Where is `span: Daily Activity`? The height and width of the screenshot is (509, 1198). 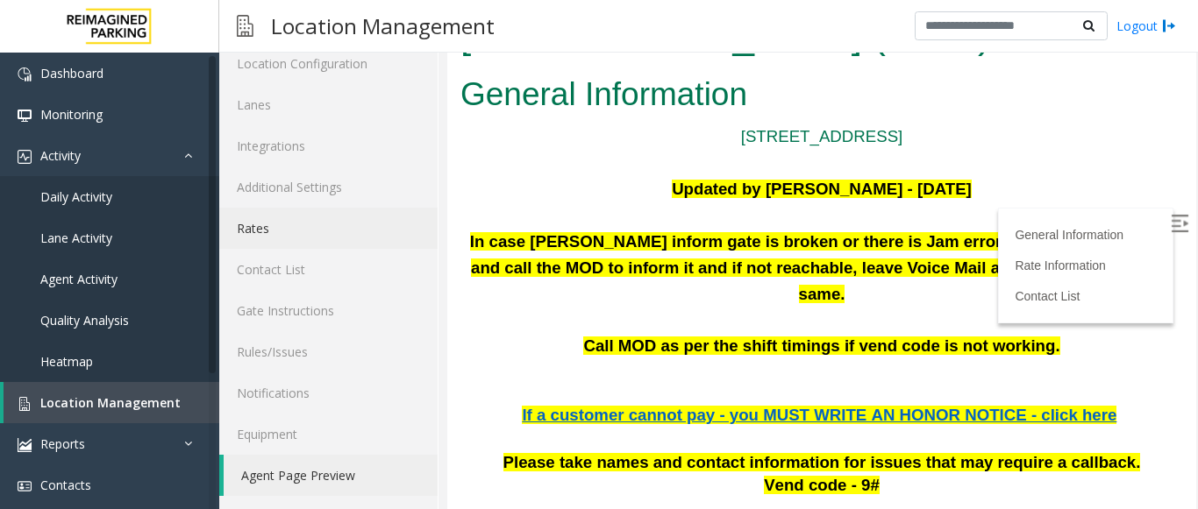
span: Daily Activity is located at coordinates (76, 196).